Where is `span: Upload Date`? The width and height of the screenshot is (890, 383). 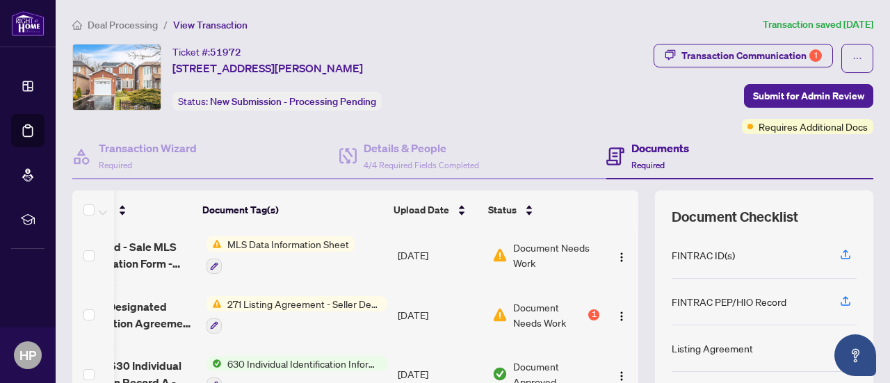
span: Upload Date is located at coordinates (422, 210).